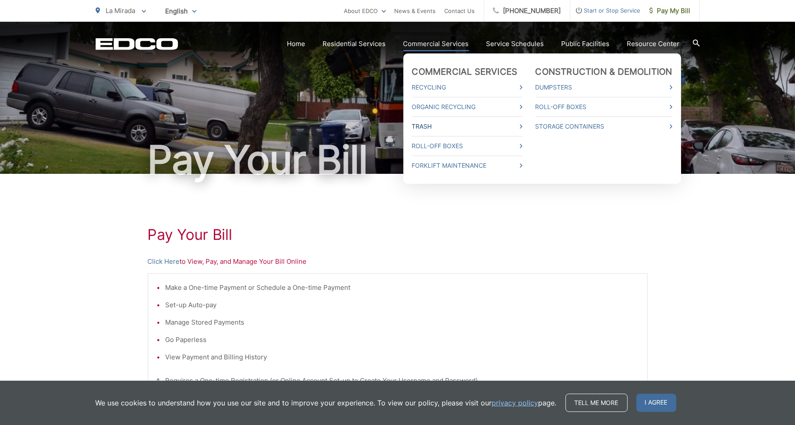 This screenshot has height=425, width=795. What do you see at coordinates (181, 11) in the screenshot?
I see `span: English` at bounding box center [181, 11].